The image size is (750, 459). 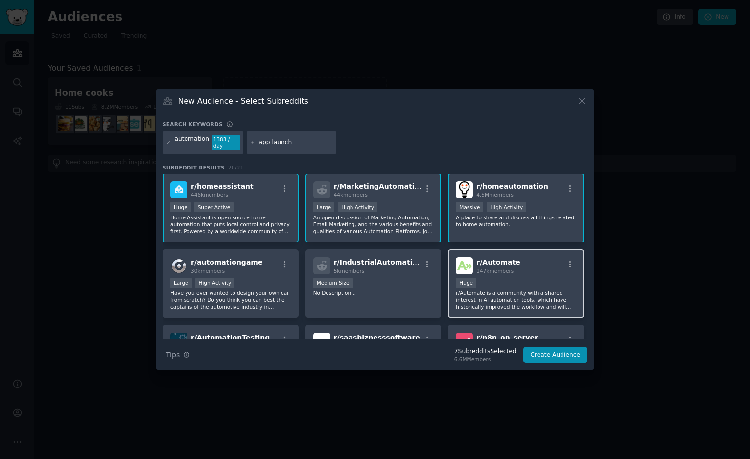 I want to click on p: No Description..., so click(x=374, y=293).